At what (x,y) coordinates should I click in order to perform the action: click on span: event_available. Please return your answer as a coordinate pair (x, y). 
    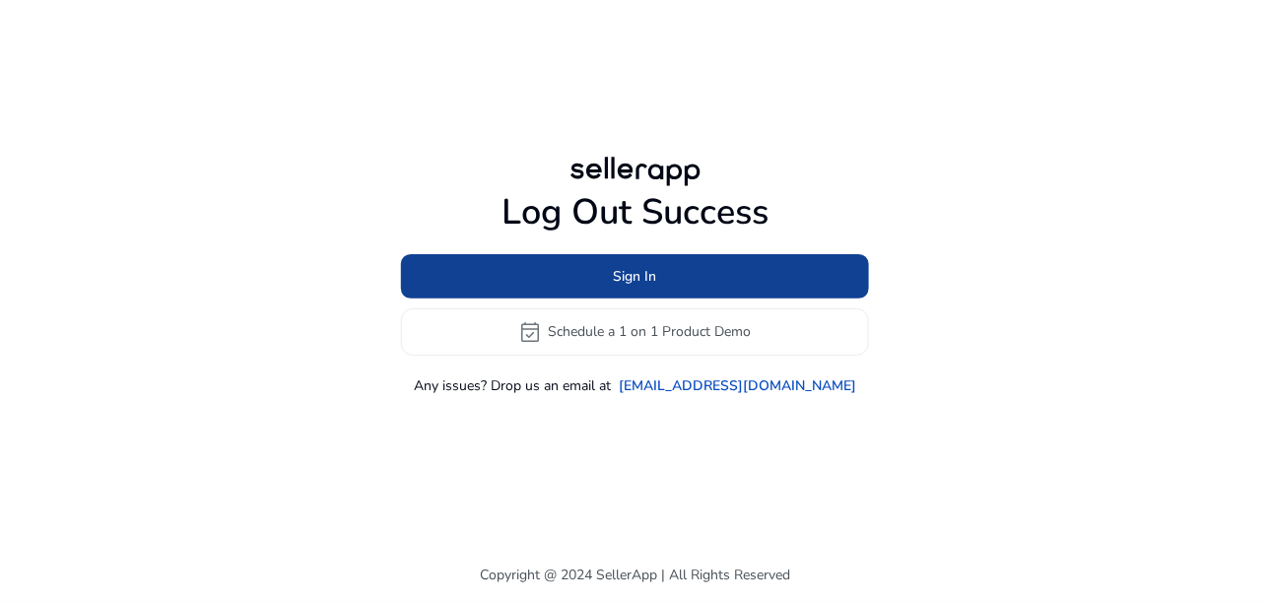
    Looking at the image, I should click on (531, 332).